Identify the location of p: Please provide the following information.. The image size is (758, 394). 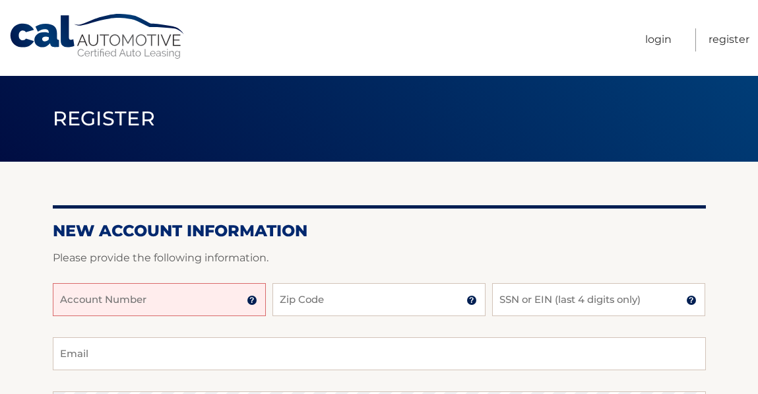
(379, 258).